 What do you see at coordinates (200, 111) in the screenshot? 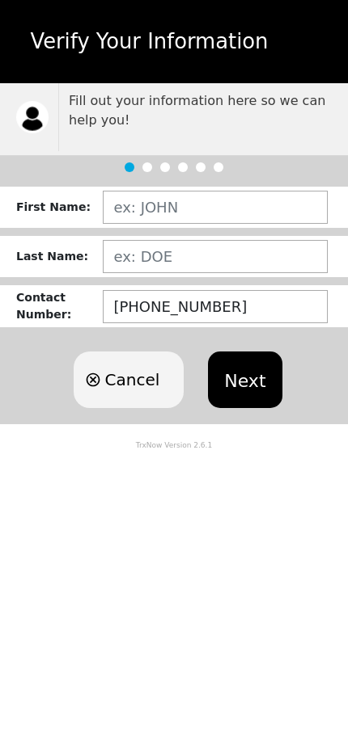
I see `p: Fill out your information here so we can help you!` at bounding box center [200, 111].